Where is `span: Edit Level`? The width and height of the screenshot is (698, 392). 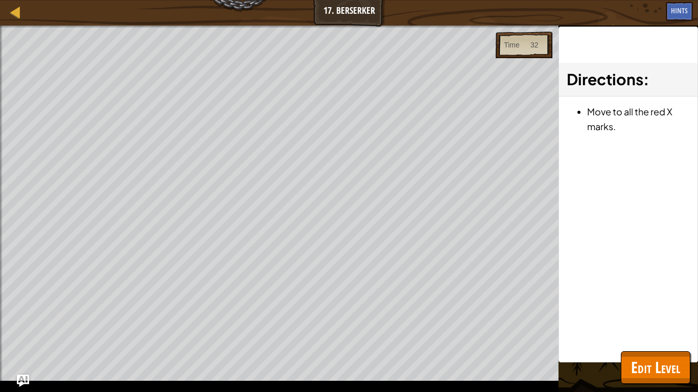
span: Edit Level is located at coordinates (656, 367).